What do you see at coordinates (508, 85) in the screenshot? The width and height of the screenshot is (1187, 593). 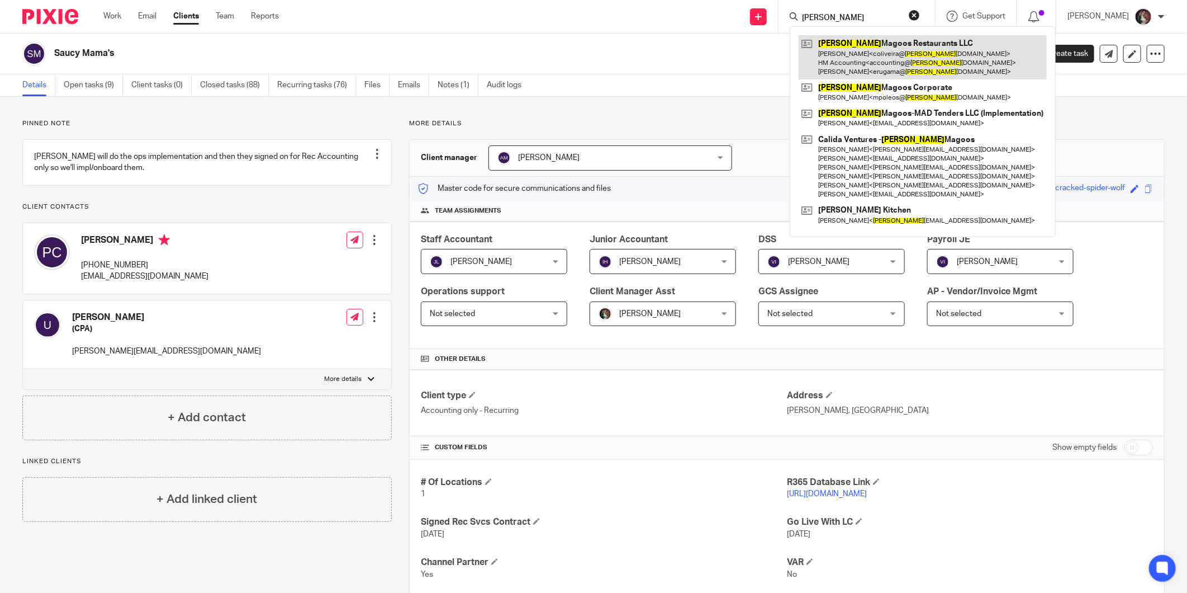 I see `a: Audit logs` at bounding box center [508, 85].